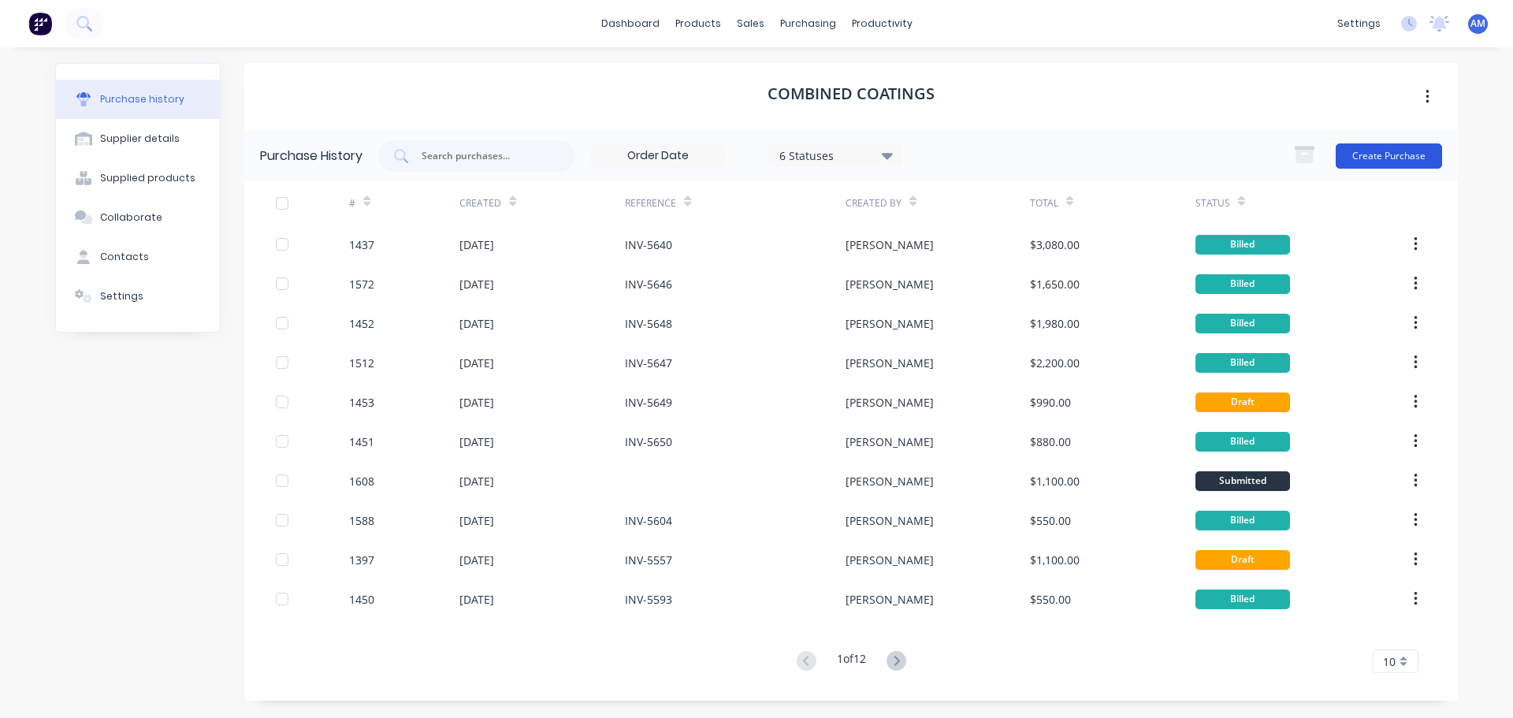 The image size is (1513, 718). What do you see at coordinates (808, 24) in the screenshot?
I see `div: purchasing` at bounding box center [808, 24].